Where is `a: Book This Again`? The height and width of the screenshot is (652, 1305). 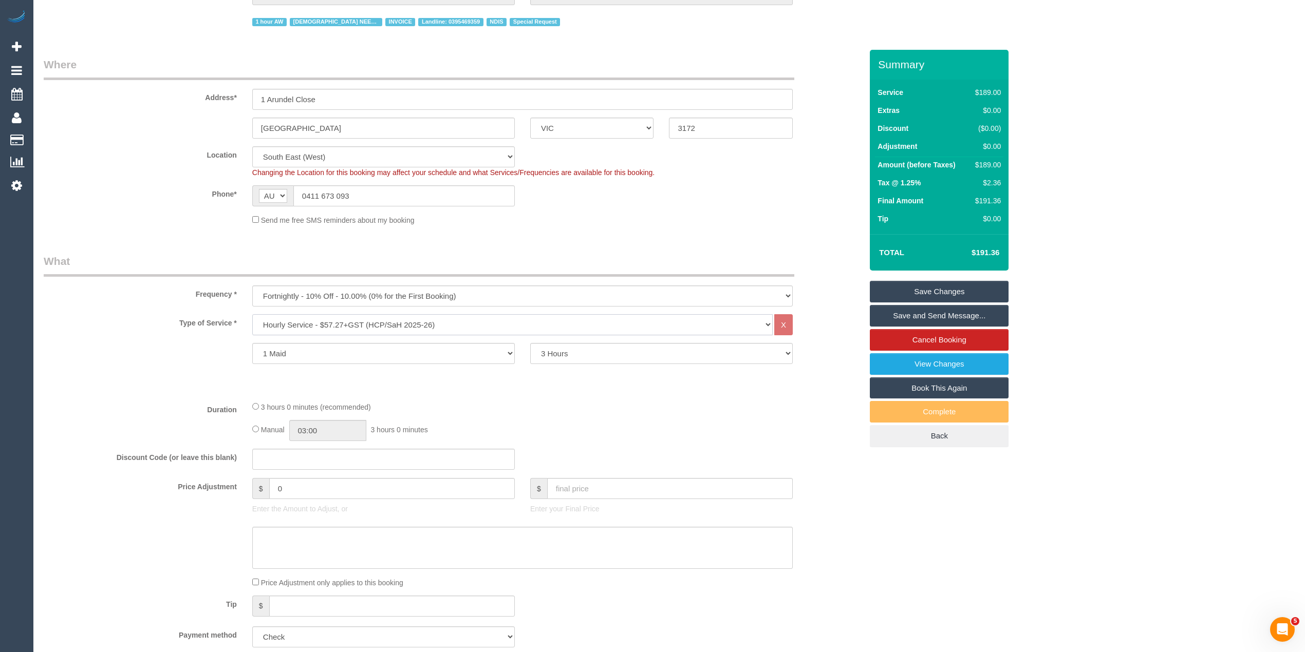 a: Book This Again is located at coordinates (939, 388).